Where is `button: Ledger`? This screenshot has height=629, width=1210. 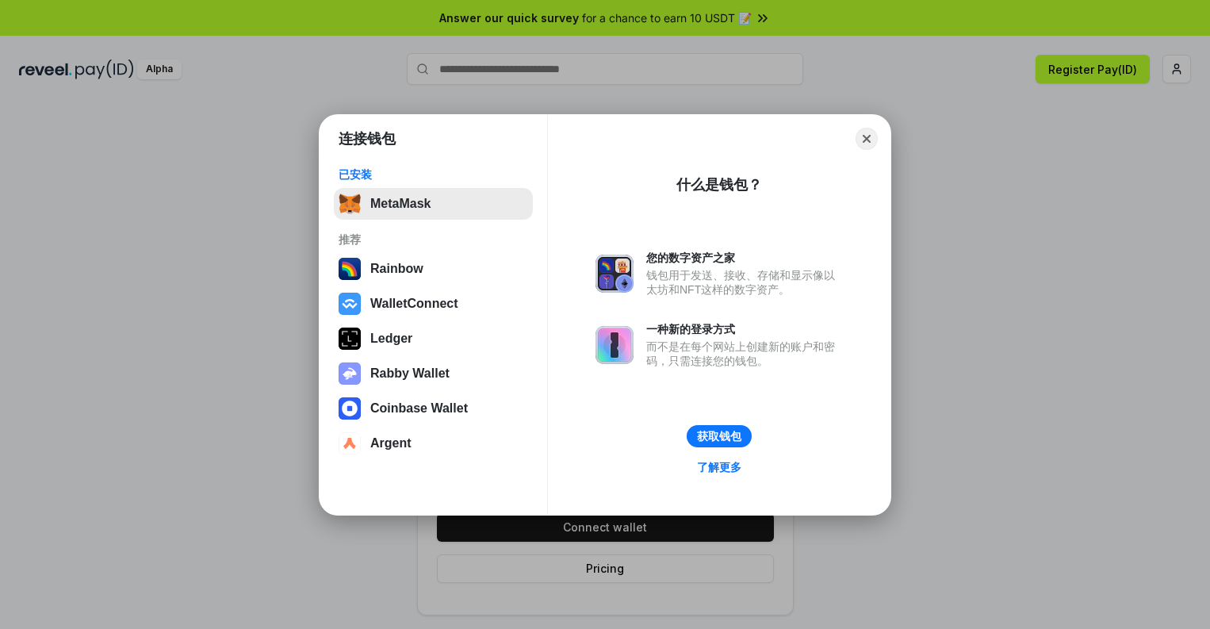
button: Ledger is located at coordinates (433, 339).